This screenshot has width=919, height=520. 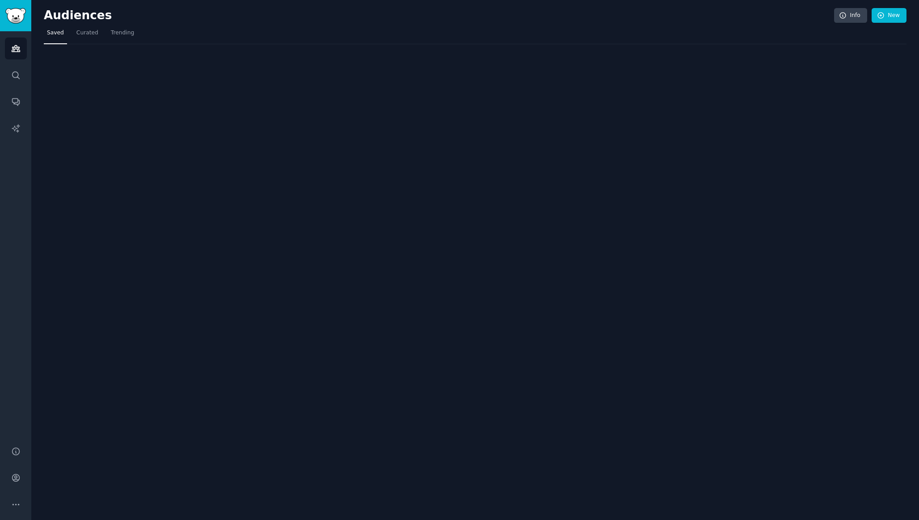 I want to click on h2: Audiences, so click(x=439, y=16).